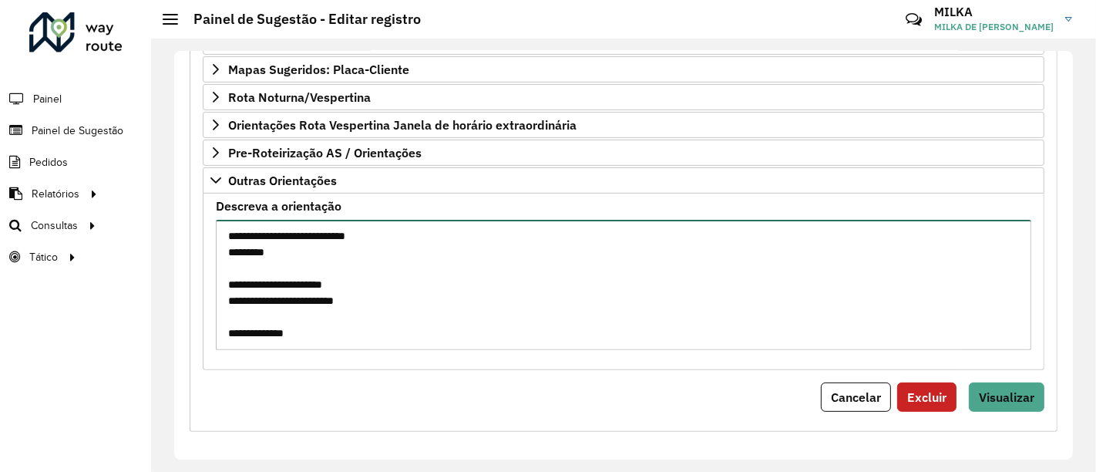 The width and height of the screenshot is (1096, 472). What do you see at coordinates (624, 125) in the screenshot?
I see `a: Orientações Rota Vespertina Janela de horário extraordinária` at bounding box center [624, 125].